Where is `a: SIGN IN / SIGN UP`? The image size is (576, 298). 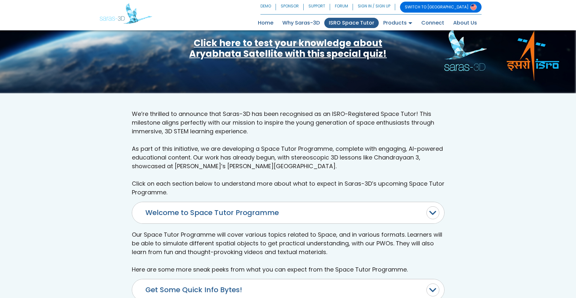 a: SIGN IN / SIGN UP is located at coordinates (374, 7).